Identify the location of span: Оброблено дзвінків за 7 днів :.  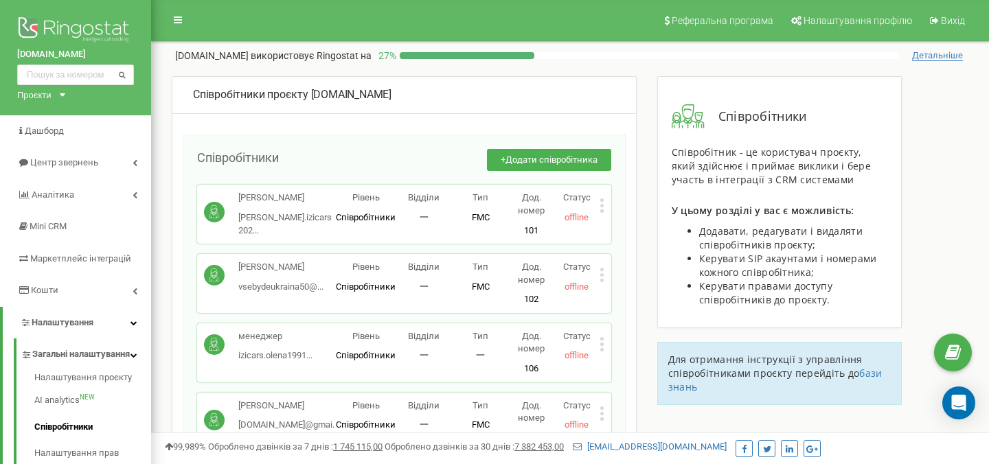
(295, 446).